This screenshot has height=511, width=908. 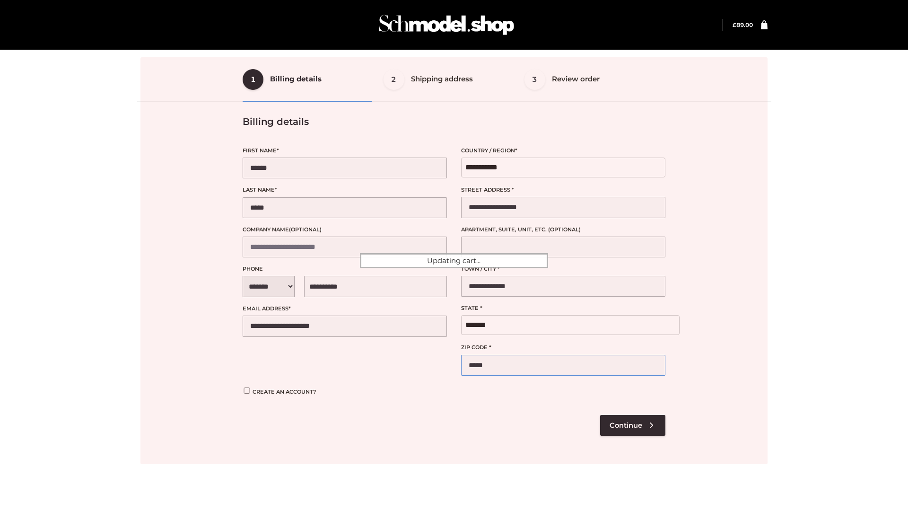 What do you see at coordinates (446, 25) in the screenshot?
I see `a: Schmodel Admin 964` at bounding box center [446, 25].